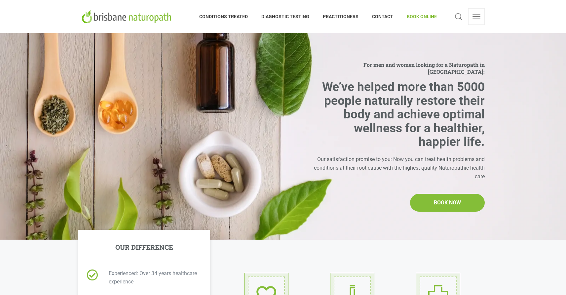 The image size is (566, 295). What do you see at coordinates (227, 17) in the screenshot?
I see `a: CONDITIONS TREATED` at bounding box center [227, 17].